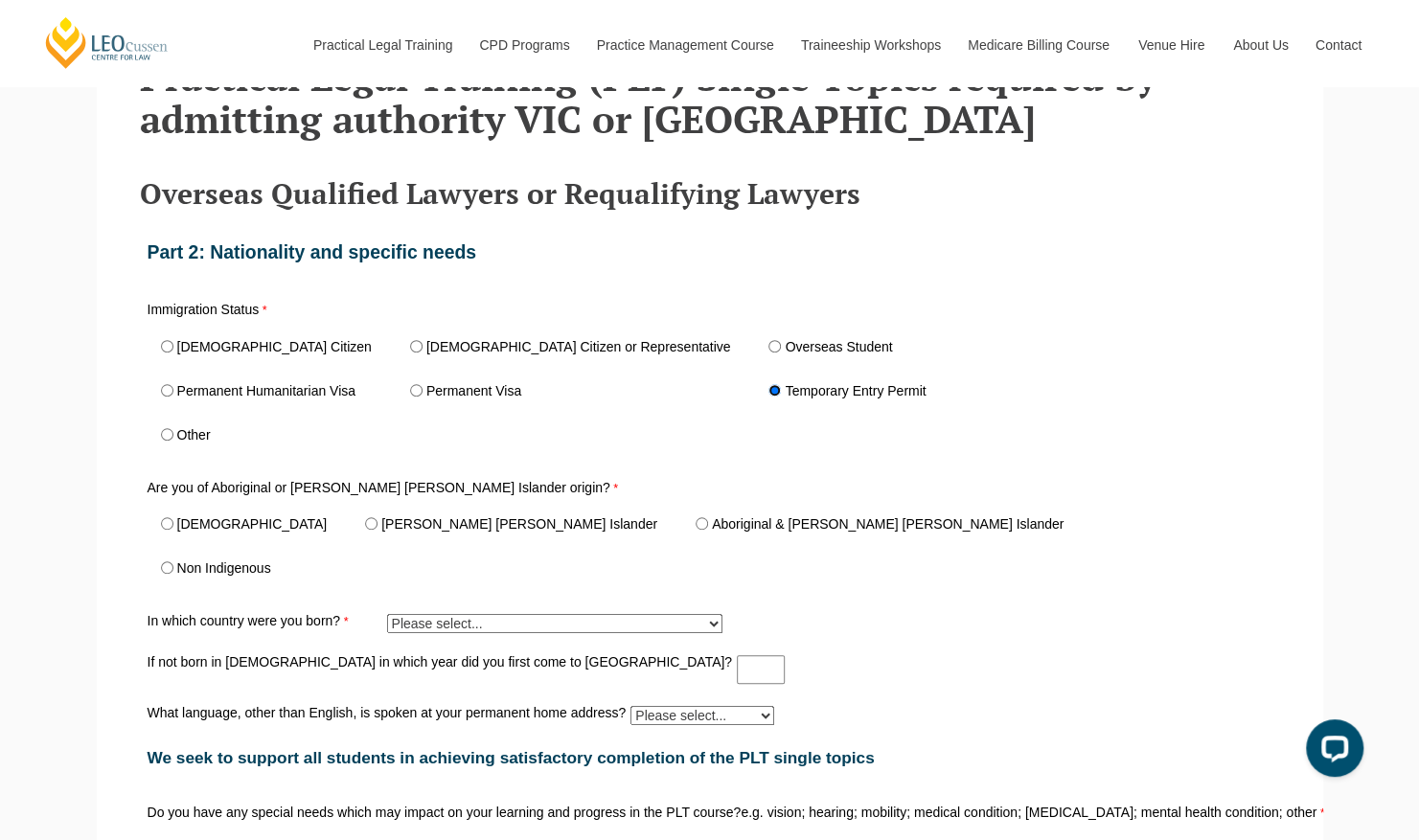 The height and width of the screenshot is (840, 1419). I want to click on a: Practical Legal Training, so click(382, 45).